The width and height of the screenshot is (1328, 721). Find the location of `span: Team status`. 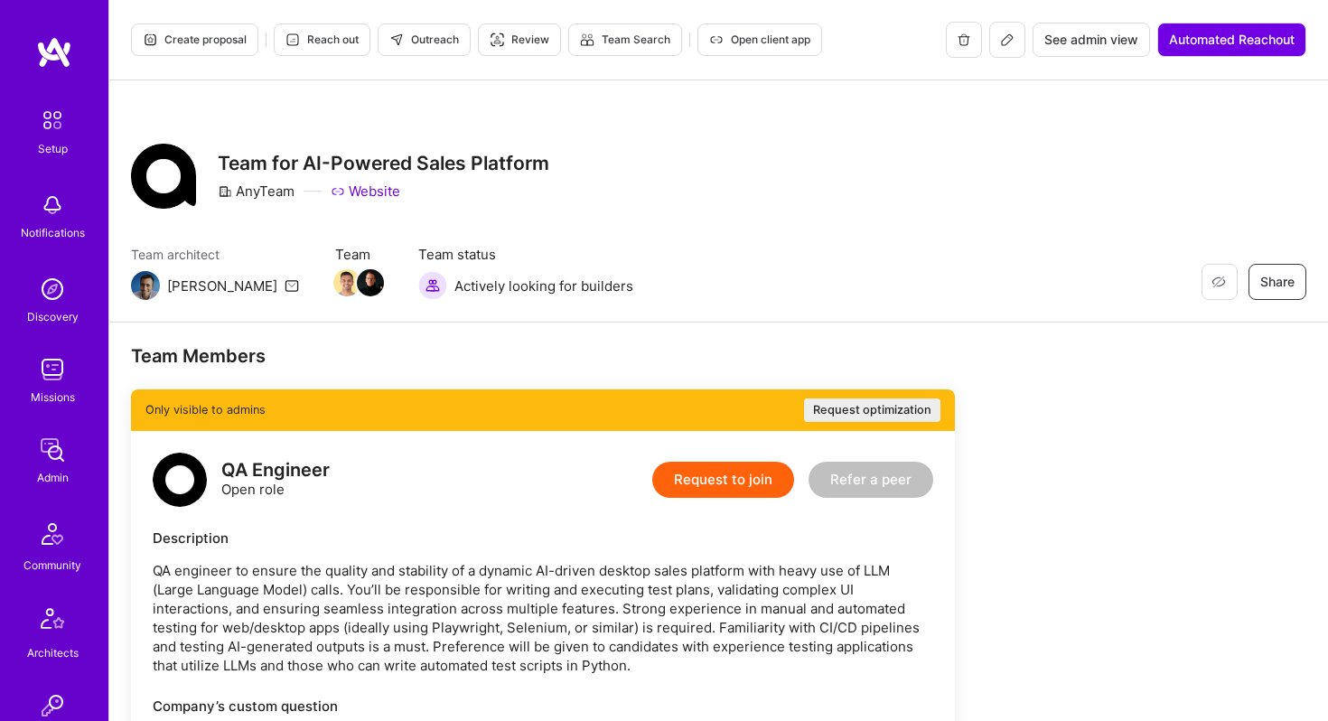

span: Team status is located at coordinates (526, 254).